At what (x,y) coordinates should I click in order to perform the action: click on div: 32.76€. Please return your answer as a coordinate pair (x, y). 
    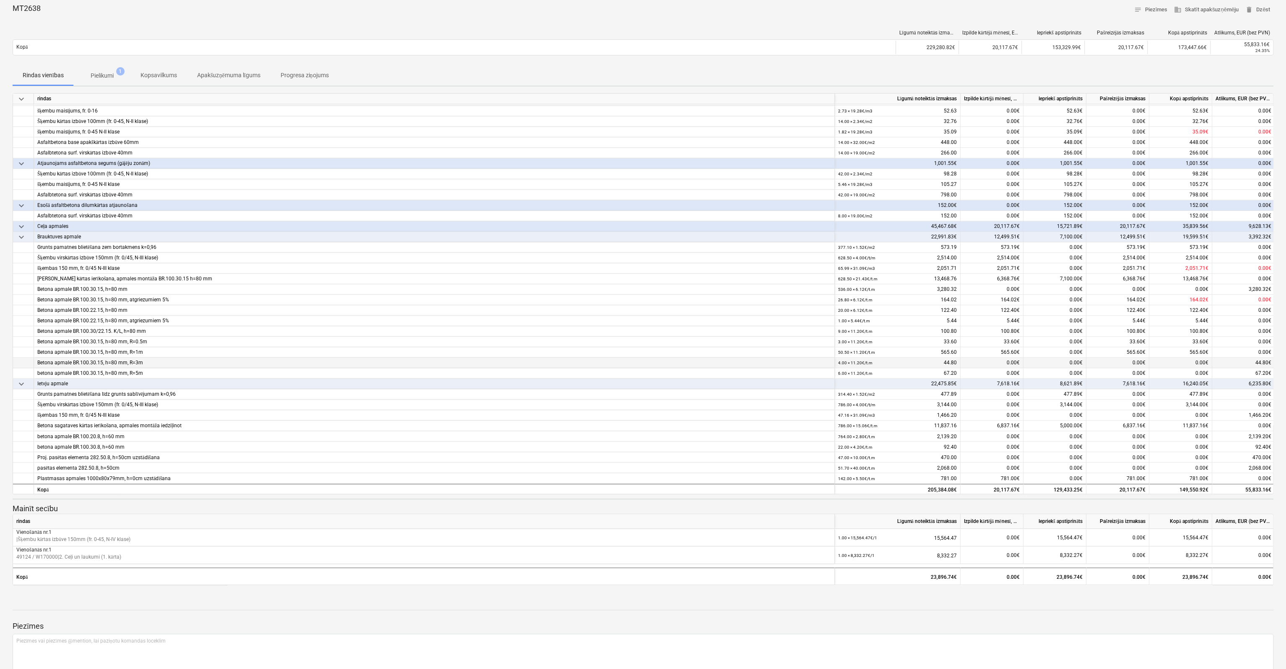
    Looking at the image, I should click on (1055, 121).